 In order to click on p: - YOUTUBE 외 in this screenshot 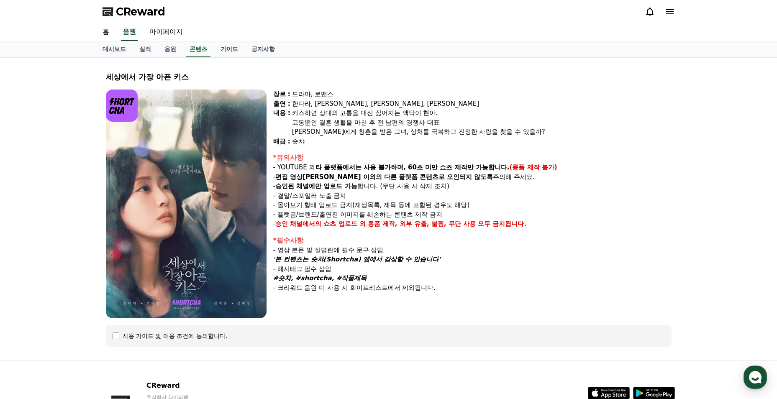, I will do `click(472, 167)`.